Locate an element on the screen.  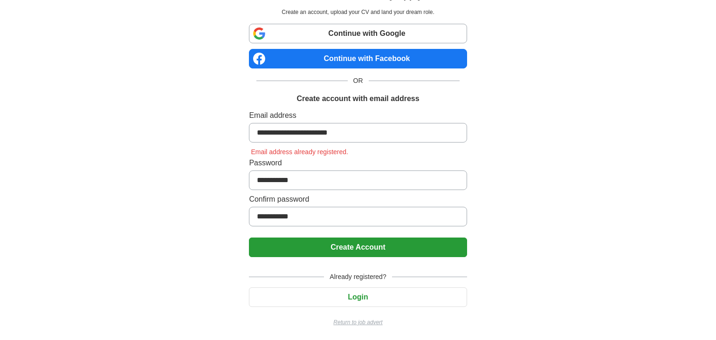
p: Create an account, upload your CV and land your dream role. is located at coordinates (358, 12).